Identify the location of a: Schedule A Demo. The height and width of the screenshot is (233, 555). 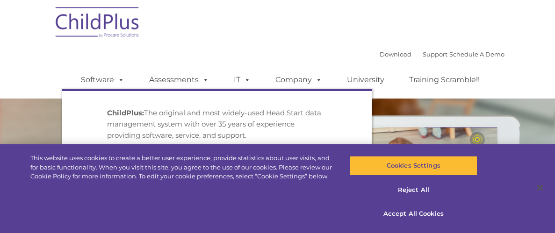
(477, 54).